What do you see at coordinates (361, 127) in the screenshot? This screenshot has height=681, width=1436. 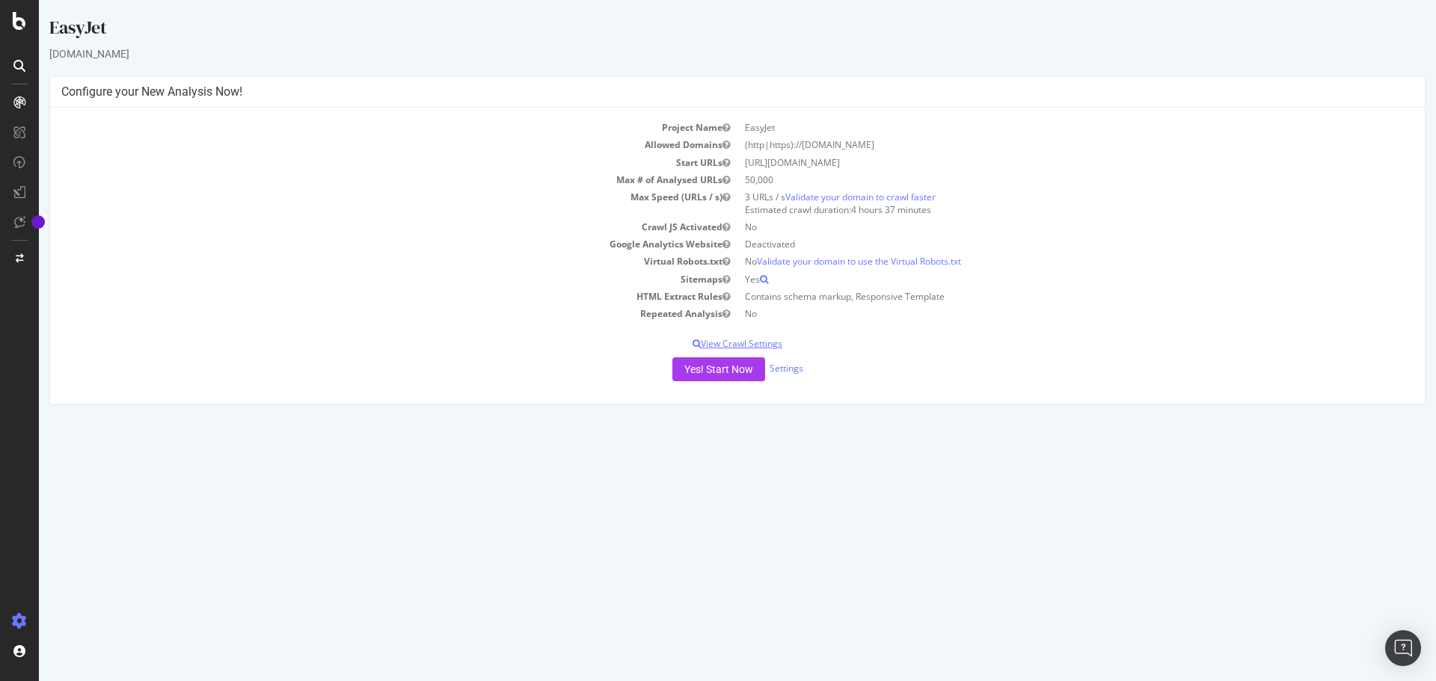 I see `td: Project Name` at bounding box center [361, 127].